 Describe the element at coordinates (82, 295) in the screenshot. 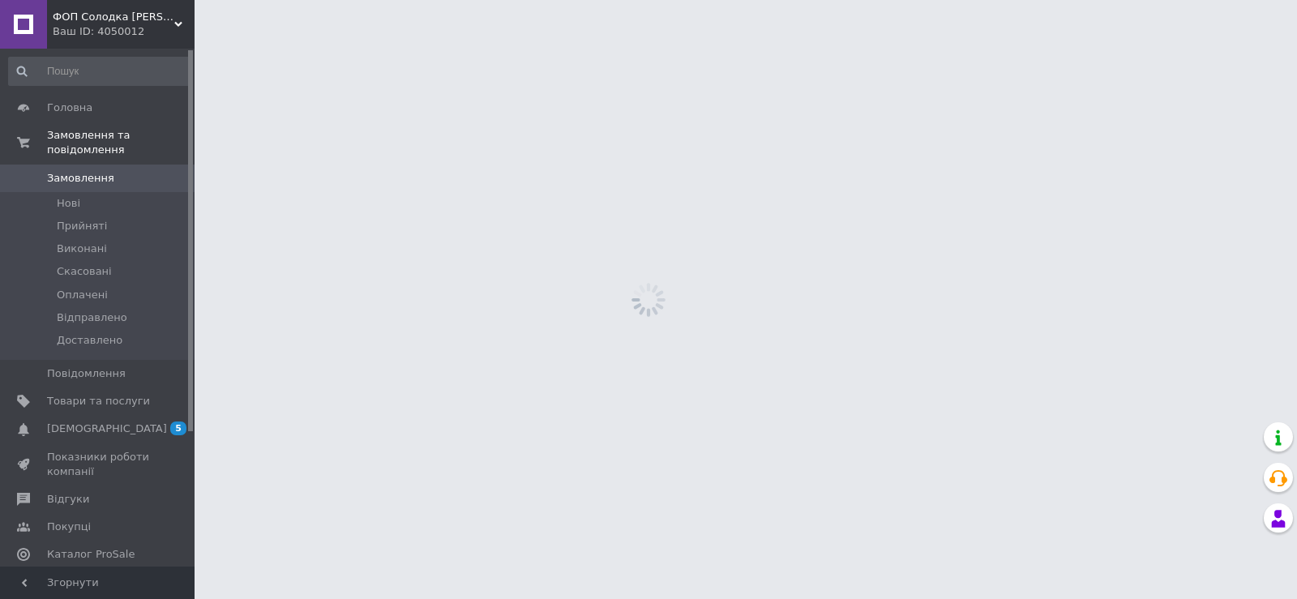

I see `span: Оплачені` at that location.